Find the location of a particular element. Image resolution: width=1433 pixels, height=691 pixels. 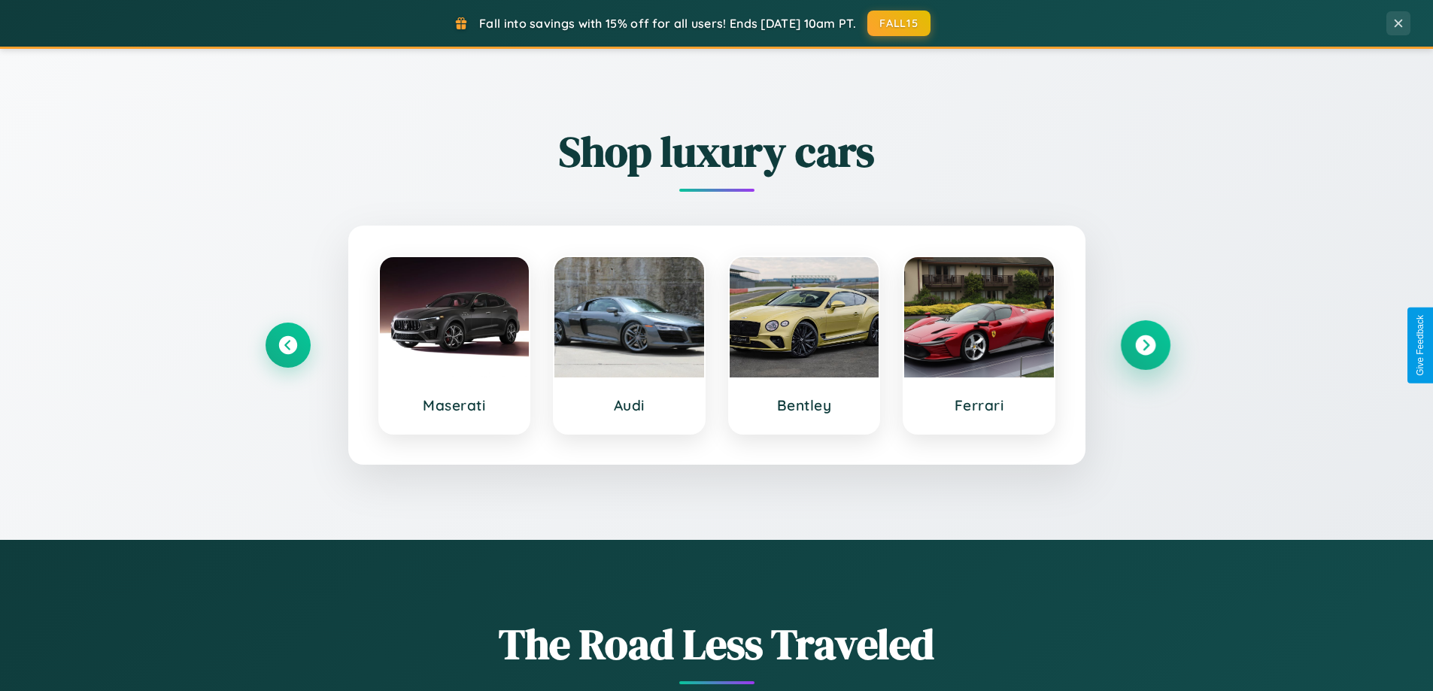

button: FALL15 is located at coordinates (899, 23).